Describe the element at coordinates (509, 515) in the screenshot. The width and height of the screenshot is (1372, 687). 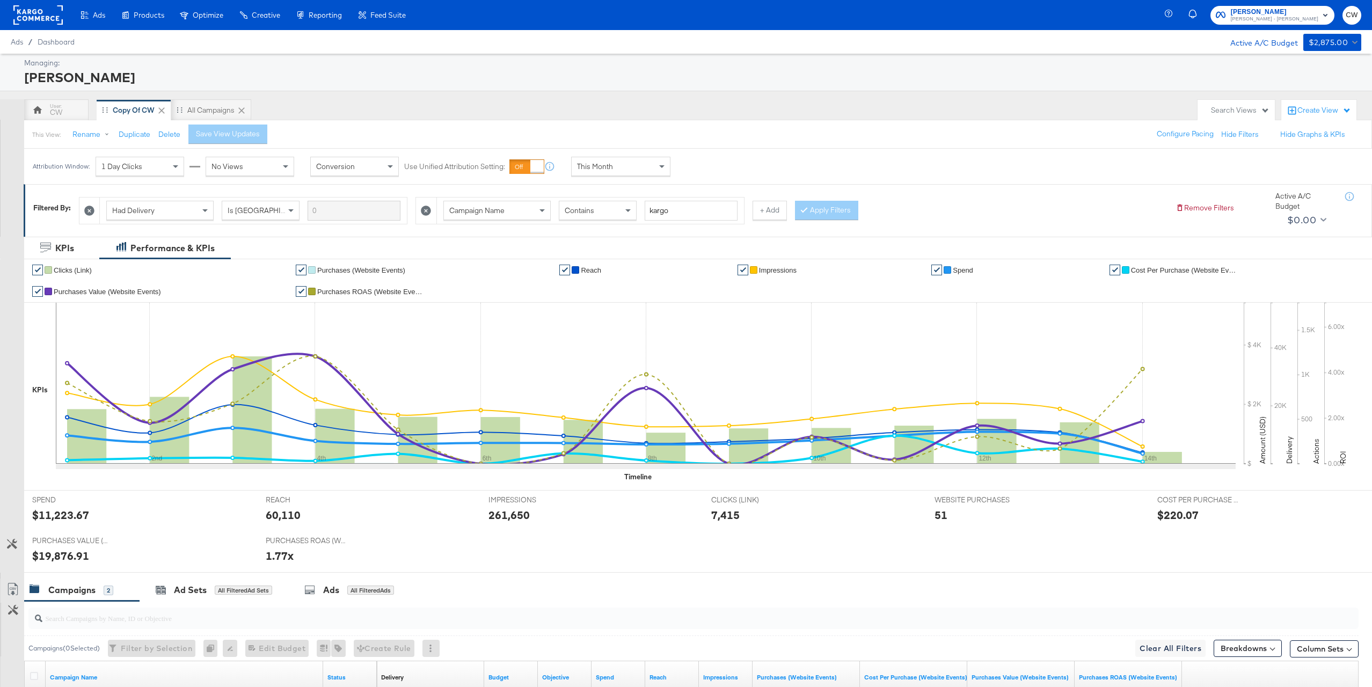
I see `div: 261,650` at that location.